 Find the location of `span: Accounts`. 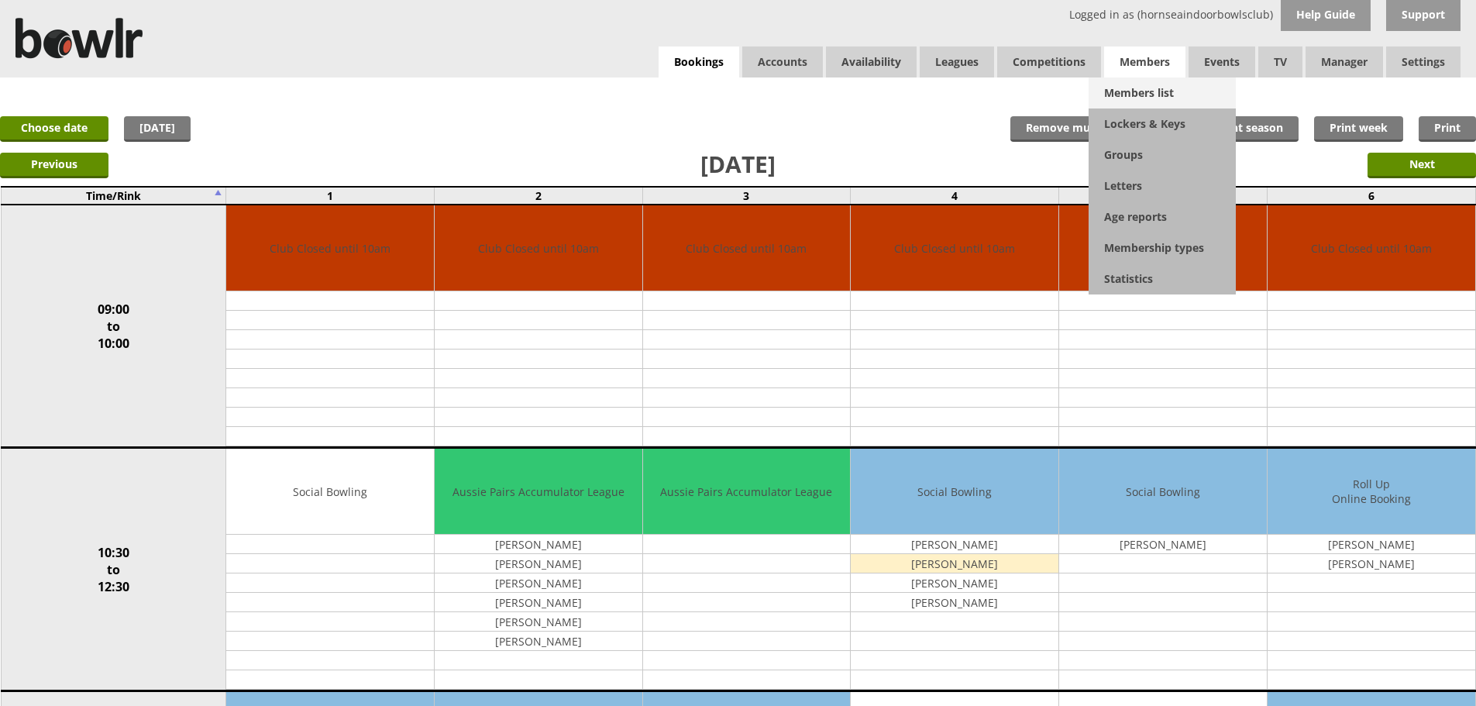

span: Accounts is located at coordinates (783, 62).